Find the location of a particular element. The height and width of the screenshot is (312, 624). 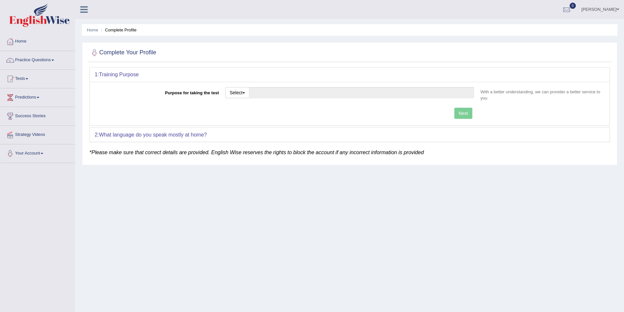

a: Predictions is located at coordinates (38, 97).